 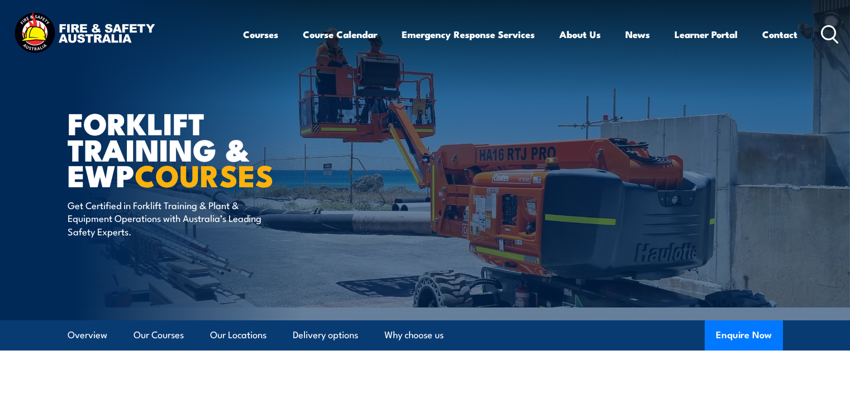 I want to click on a: About Us, so click(x=580, y=34).